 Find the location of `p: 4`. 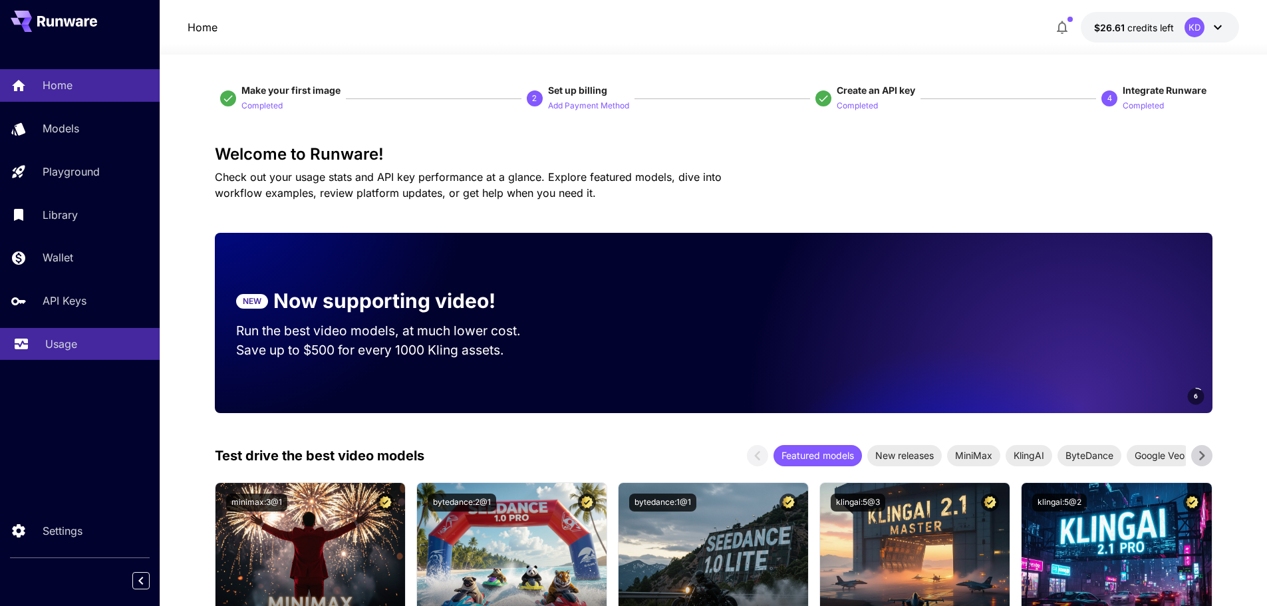

p: 4 is located at coordinates (1109, 98).